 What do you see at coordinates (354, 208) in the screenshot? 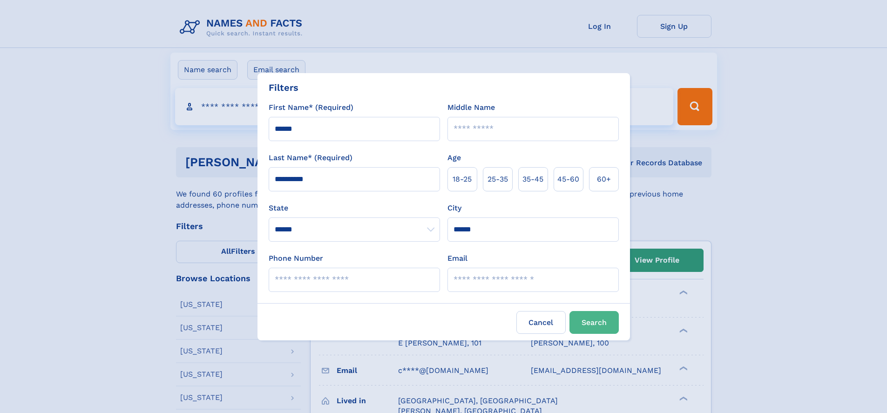
I see `label: State` at bounding box center [354, 208].